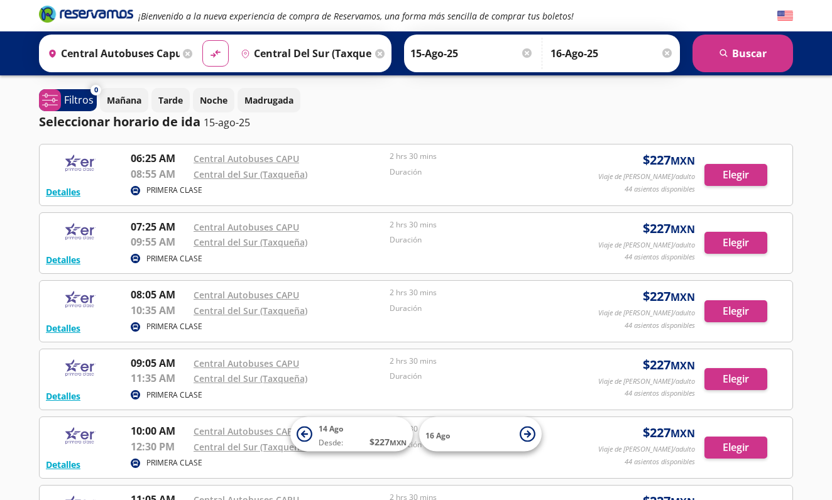 The height and width of the screenshot is (500, 832). I want to click on input: Buscar Origen, so click(111, 53).